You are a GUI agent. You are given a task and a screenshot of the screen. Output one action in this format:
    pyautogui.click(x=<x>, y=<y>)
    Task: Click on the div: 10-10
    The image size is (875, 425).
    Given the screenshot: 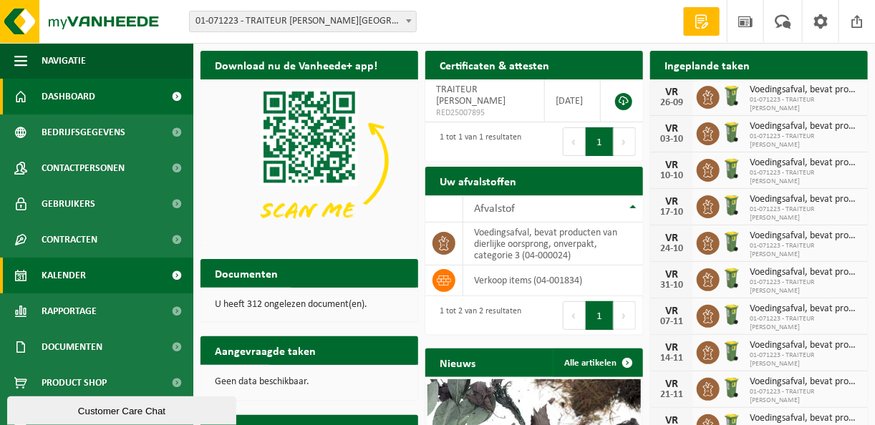 What is the action you would take?
    pyautogui.click(x=671, y=176)
    